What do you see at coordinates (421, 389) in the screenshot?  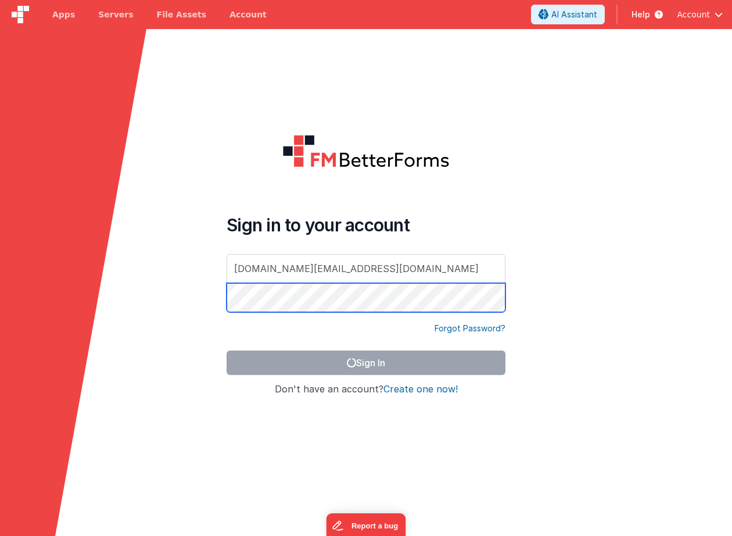 I see `button: Create one now!` at bounding box center [421, 389].